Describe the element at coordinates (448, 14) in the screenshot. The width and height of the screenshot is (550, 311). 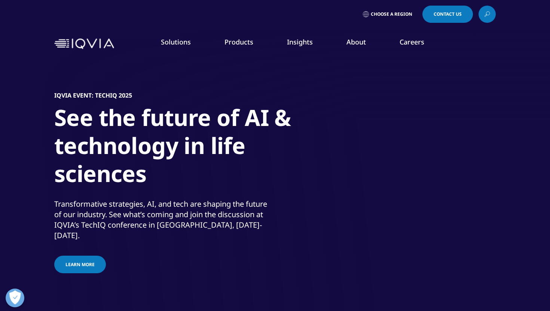
I see `a: Contact Us` at that location.